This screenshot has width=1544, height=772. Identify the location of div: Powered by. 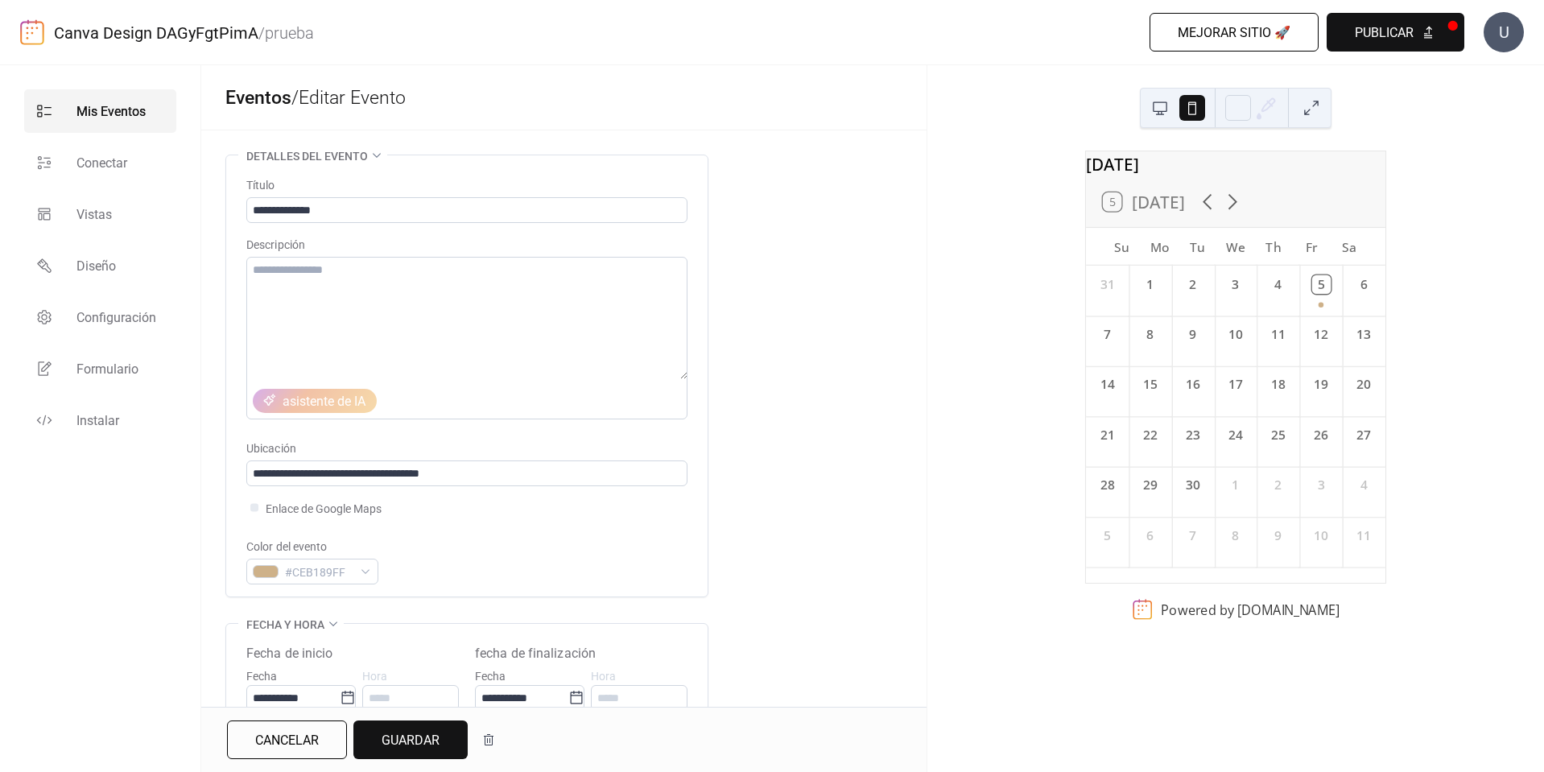
(1250, 609).